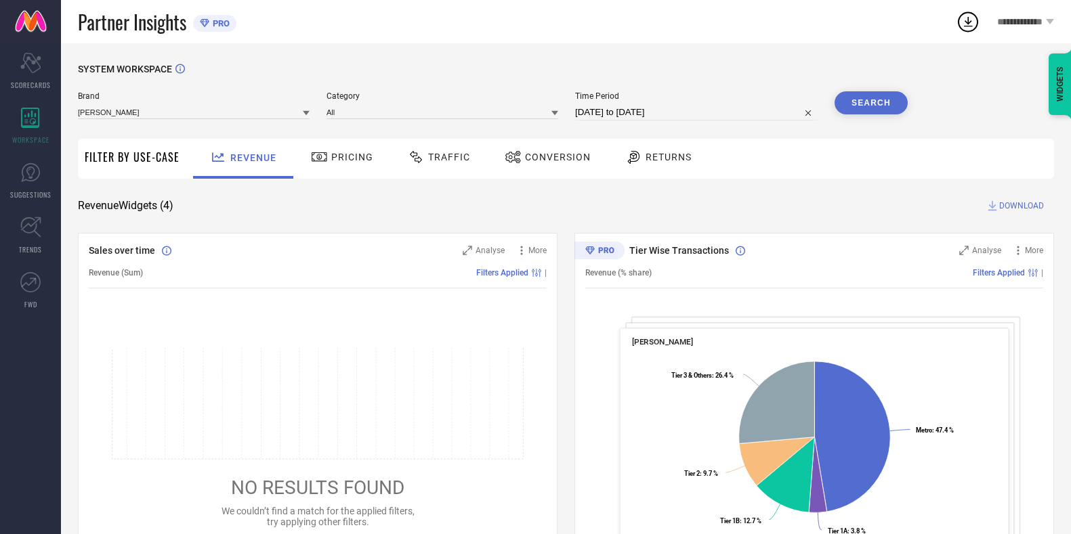 This screenshot has height=534, width=1071. Describe the element at coordinates (30, 249) in the screenshot. I see `span: TRENDS` at that location.